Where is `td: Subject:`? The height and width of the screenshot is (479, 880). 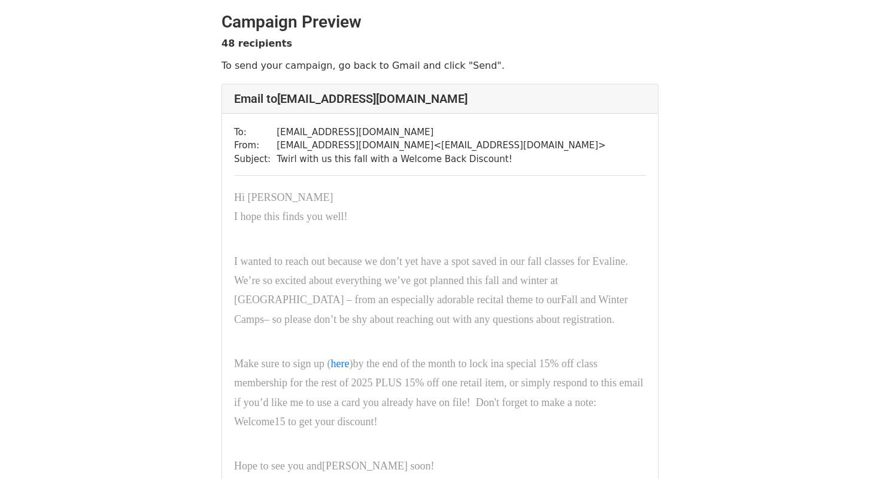 td: Subject: is located at coordinates (255, 159).